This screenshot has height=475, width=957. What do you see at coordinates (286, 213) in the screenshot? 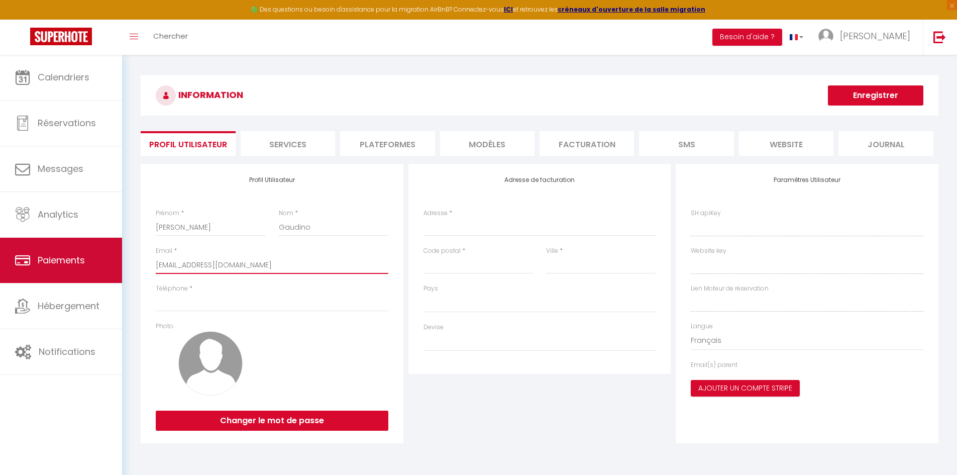
I see `label: Nom` at bounding box center [286, 213].